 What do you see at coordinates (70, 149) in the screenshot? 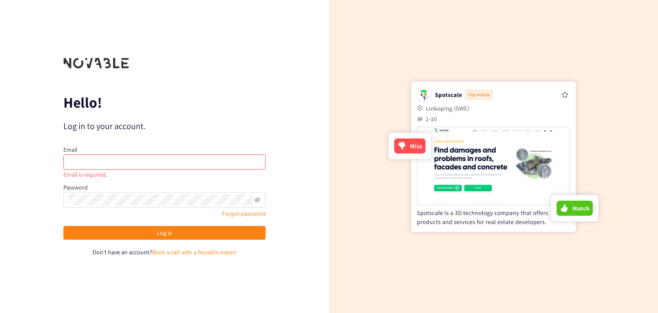
I see `label: Email` at bounding box center [70, 149].